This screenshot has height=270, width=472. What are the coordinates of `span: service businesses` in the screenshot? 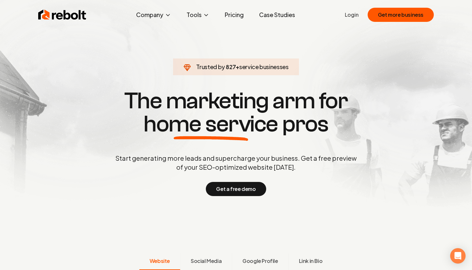 It's located at (264, 66).